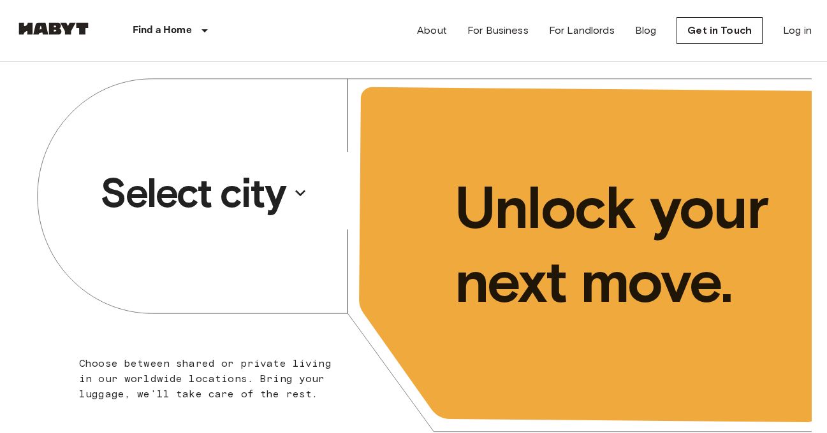  Describe the element at coordinates (646, 31) in the screenshot. I see `a: Blog` at that location.